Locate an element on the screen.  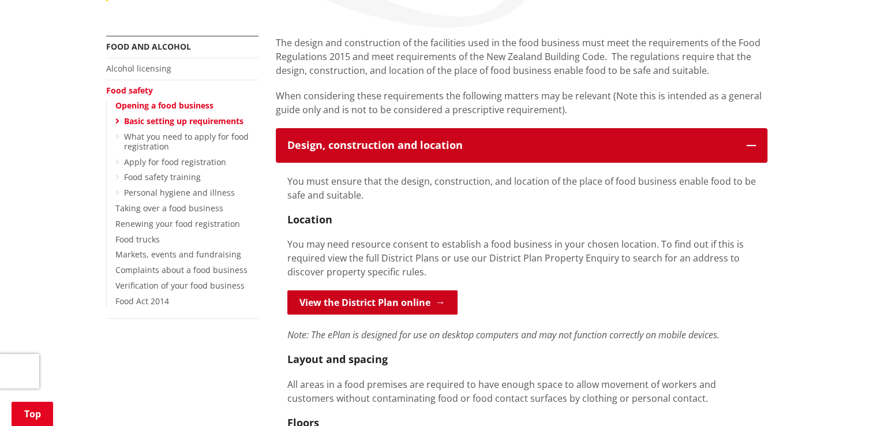
a: Food safety training is located at coordinates (162, 177).